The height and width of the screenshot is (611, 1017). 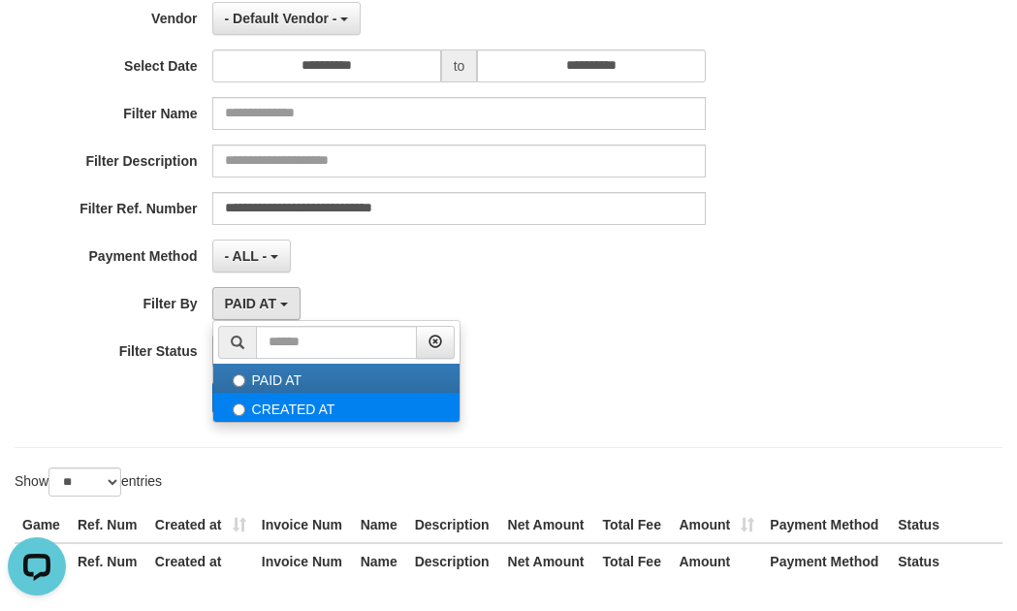 What do you see at coordinates (238, 409) in the screenshot?
I see `input: CREATED AT` at bounding box center [238, 409].